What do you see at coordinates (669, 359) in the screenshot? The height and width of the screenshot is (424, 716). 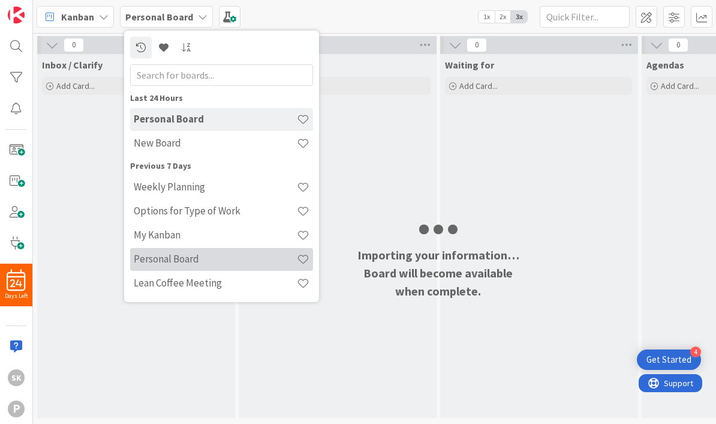 I see `div: Open Get Started checklist, remaining modules: 4` at bounding box center [669, 359].